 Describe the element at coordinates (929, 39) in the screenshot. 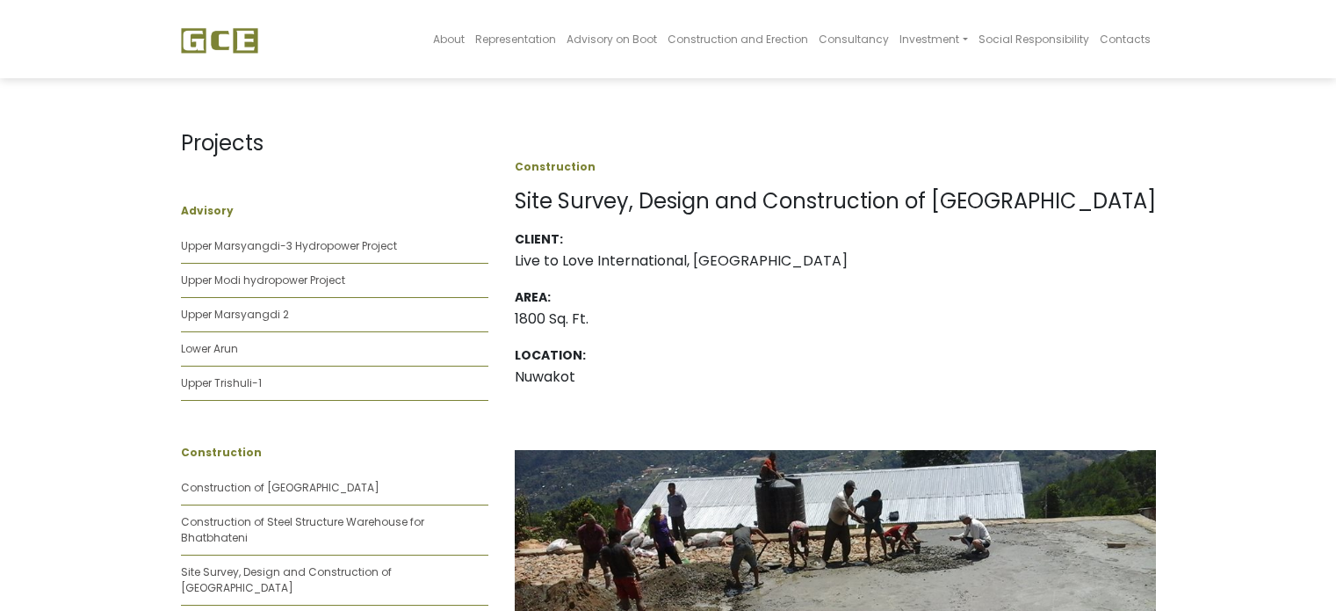

I see `span: Investment` at that location.